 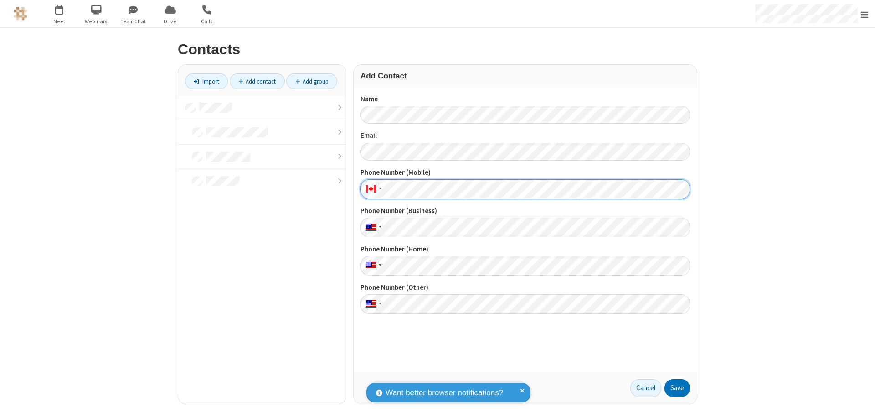 What do you see at coordinates (525, 249) in the screenshot?
I see `label: Phone Number (Home)` at bounding box center [525, 249].